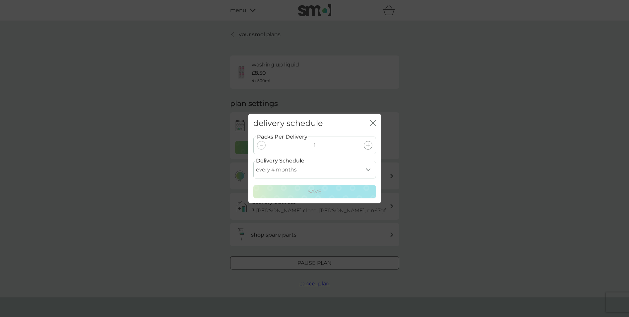  Describe the element at coordinates (280, 161) in the screenshot. I see `label: Delivery Schedule` at that location.